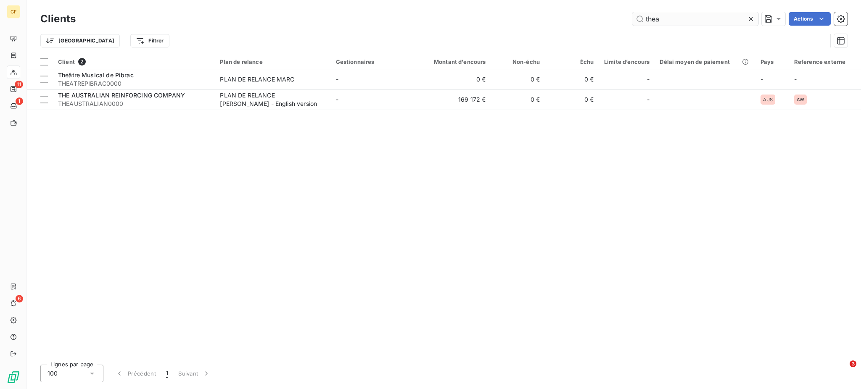  What do you see at coordinates (454, 62) in the screenshot?
I see `div: Montant d'encours` at bounding box center [454, 62].